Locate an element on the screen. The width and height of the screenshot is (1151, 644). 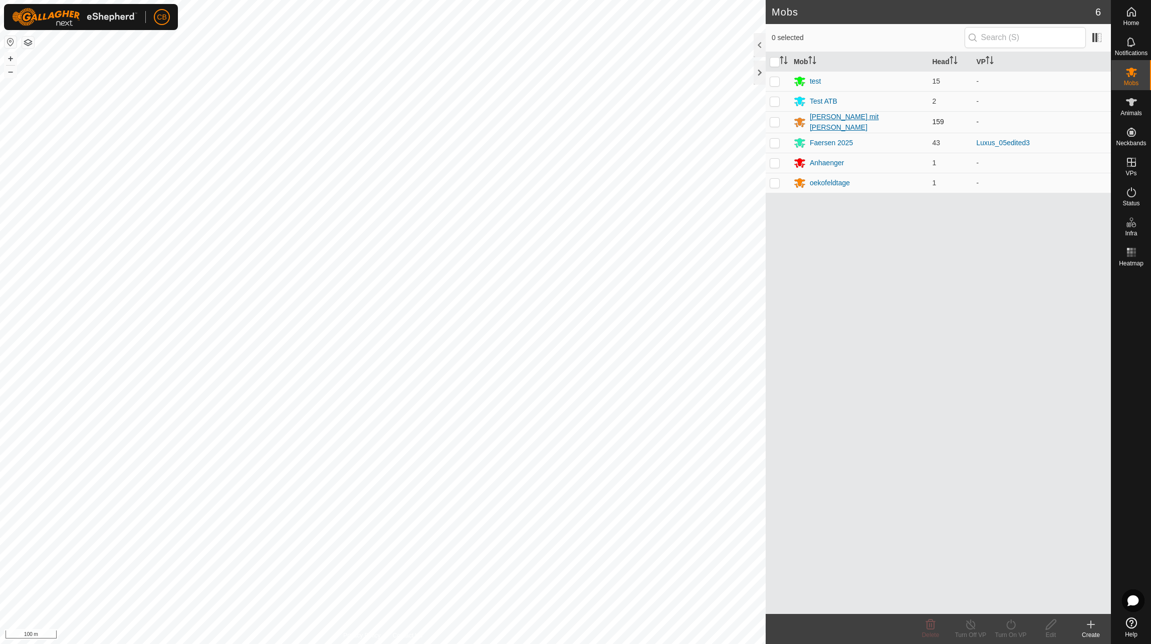
span: 15 is located at coordinates (936, 81).